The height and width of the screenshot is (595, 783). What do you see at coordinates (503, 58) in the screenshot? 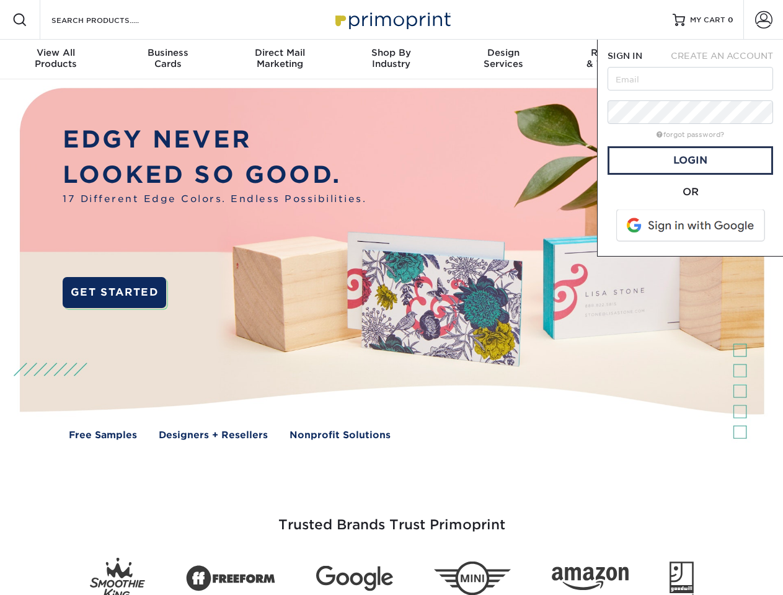
I see `div: Services` at bounding box center [503, 58].